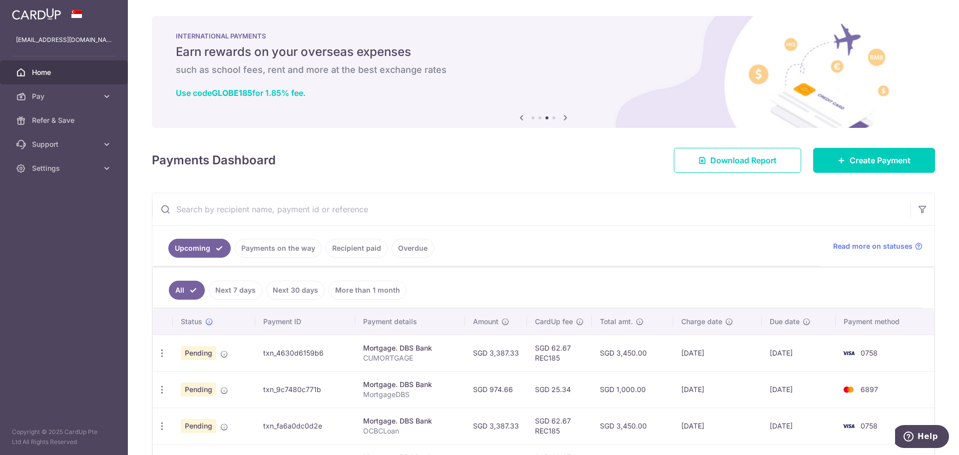 This screenshot has width=959, height=455. I want to click on p: MortgageDBS, so click(410, 395).